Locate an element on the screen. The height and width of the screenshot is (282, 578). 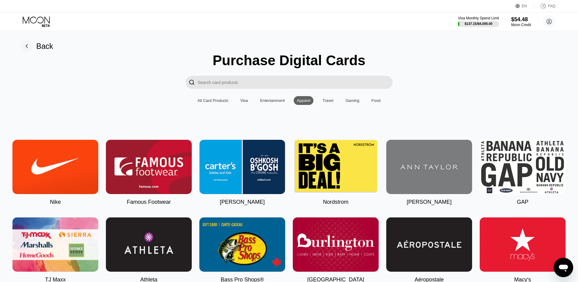
div: Gaming is located at coordinates (352, 100).